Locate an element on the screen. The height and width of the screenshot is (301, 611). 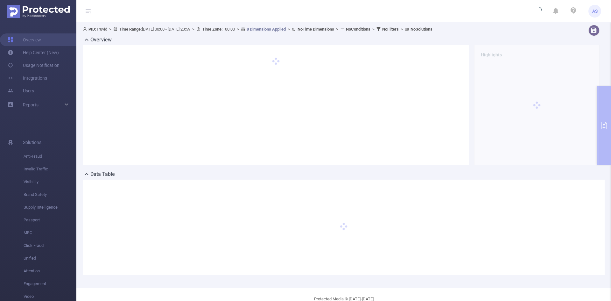
b: PID: is located at coordinates (92, 29).